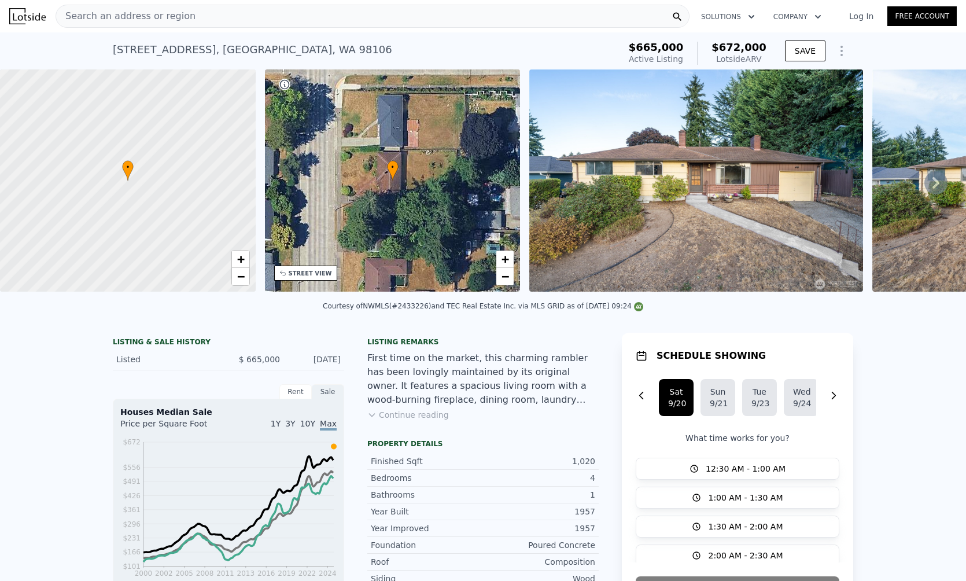  Describe the element at coordinates (760, 398) in the screenshot. I see `button: Tue9/23` at that location.